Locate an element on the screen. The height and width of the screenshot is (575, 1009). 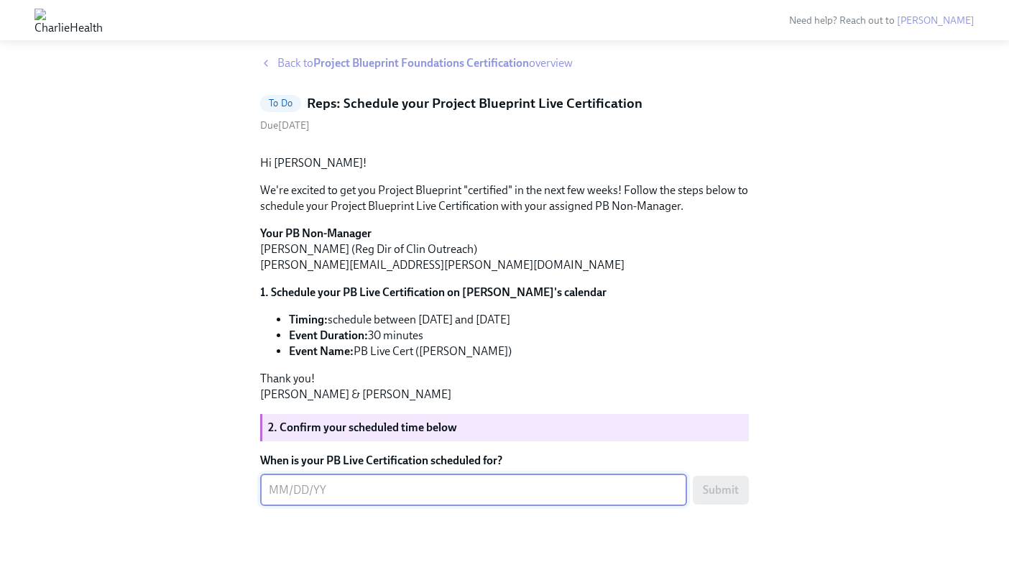
span: Back to overview is located at coordinates (425, 63).